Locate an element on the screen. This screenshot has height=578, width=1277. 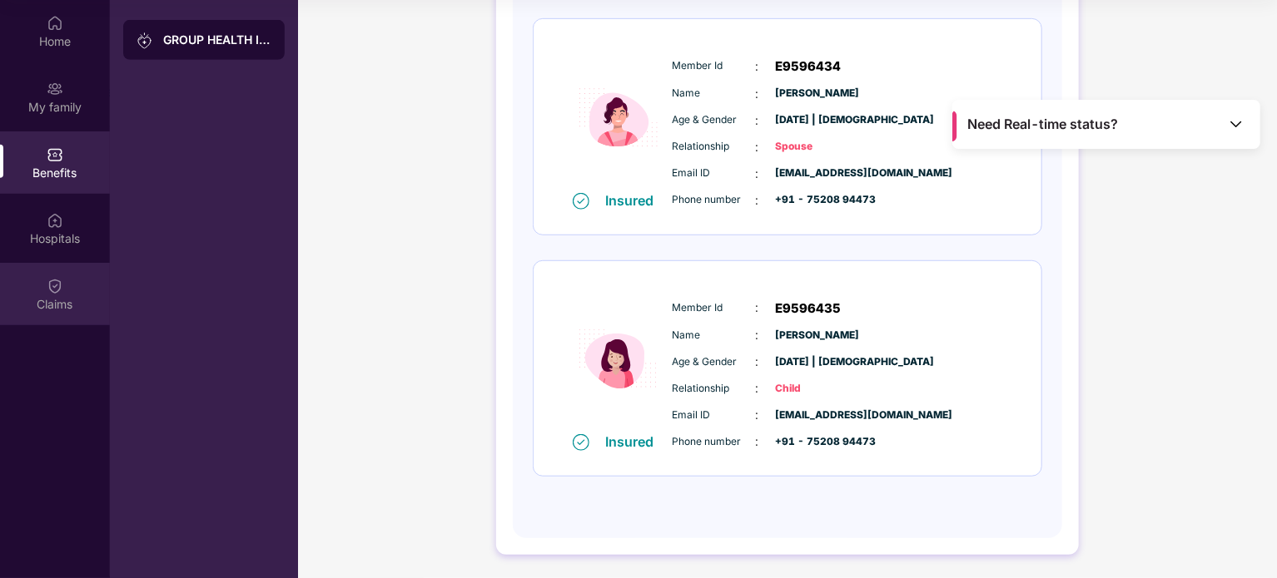
img: svg+xml;base64,PHN2ZyBpZD0iSG9zcGl0YWxzIiB4bWxucz0iaHR0cDovL3d3dy53My5vcmcvMjAwMC9zdmciIHdpZHRoPS... is located at coordinates (55, 221).